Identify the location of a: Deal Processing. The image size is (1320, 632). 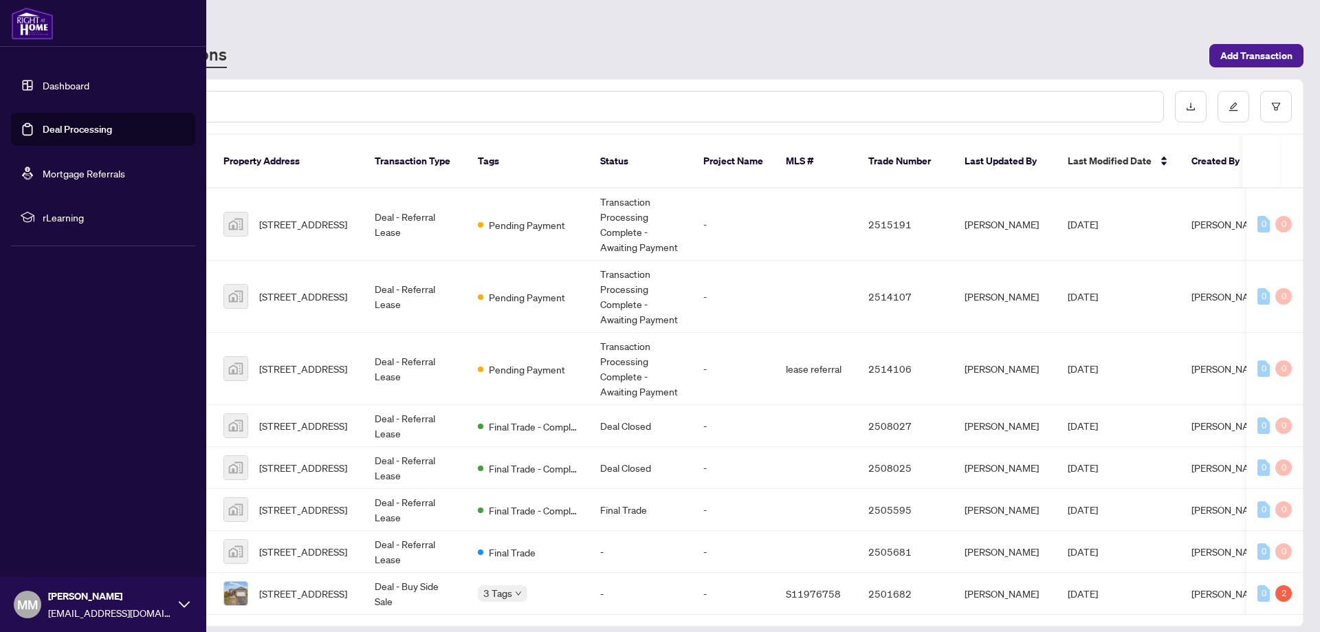
(77, 129).